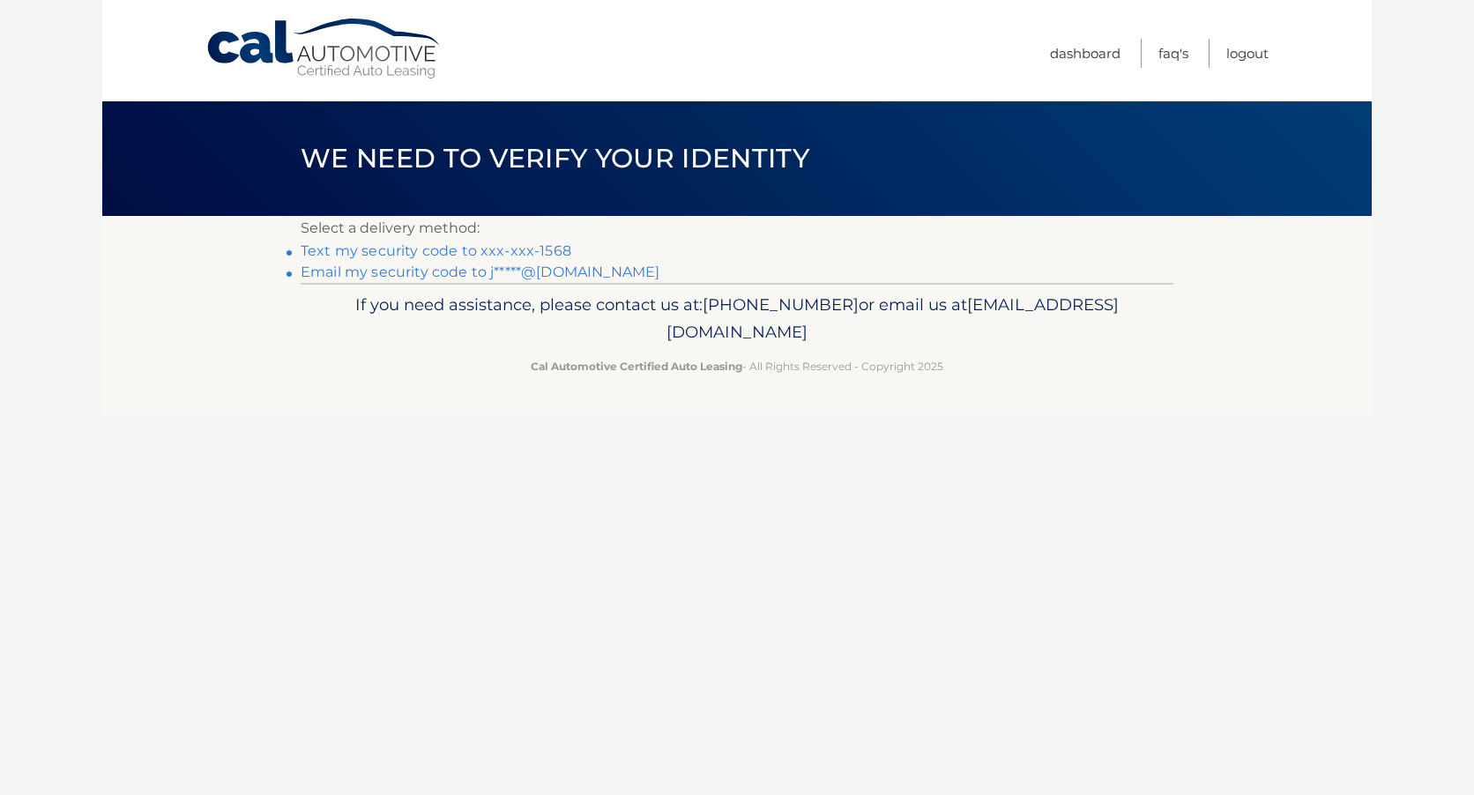 This screenshot has width=1474, height=795. Describe the element at coordinates (436, 250) in the screenshot. I see `a: Text my security code to xxx-xxx-1568` at that location.